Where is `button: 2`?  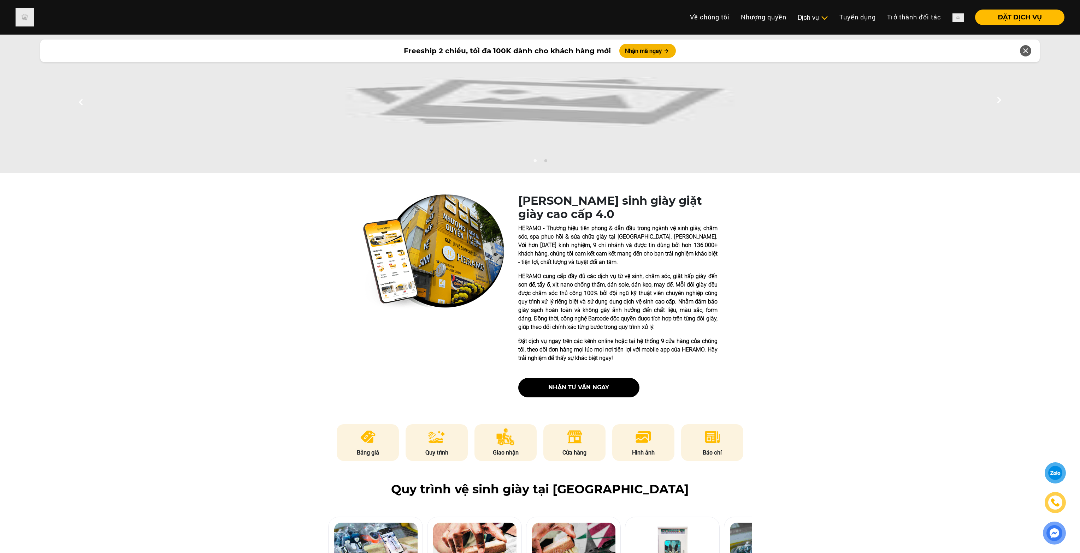
button: 2 is located at coordinates (545, 162).